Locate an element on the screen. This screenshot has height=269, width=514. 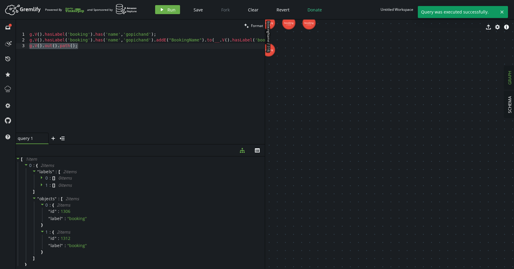
span: query 1 is located at coordinates (30, 138).